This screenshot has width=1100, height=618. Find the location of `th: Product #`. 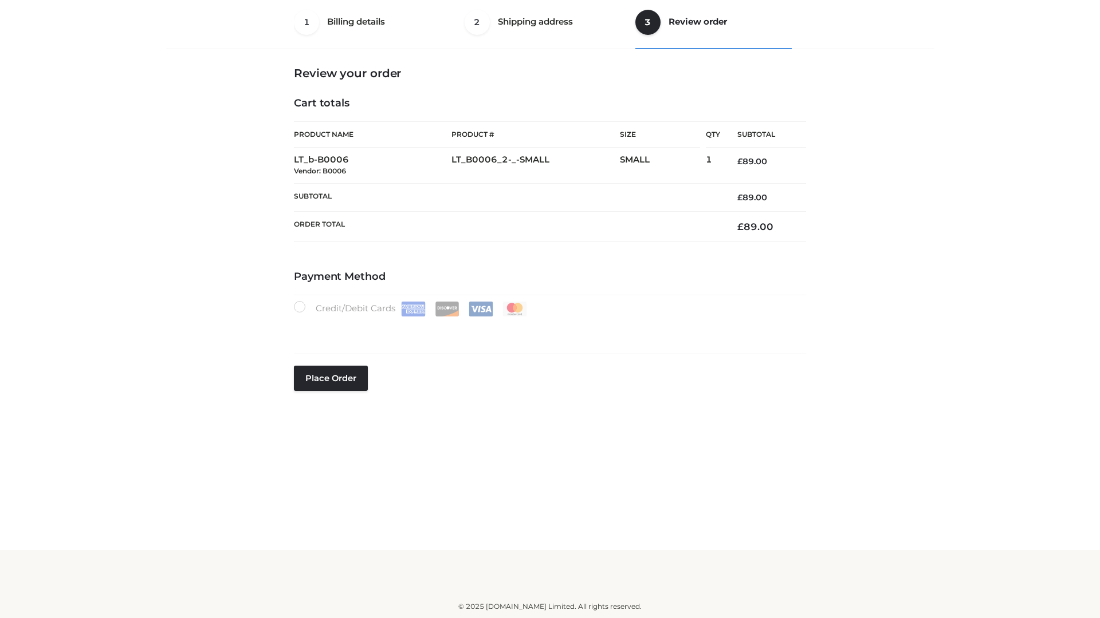

th: Product # is located at coordinates (535, 135).